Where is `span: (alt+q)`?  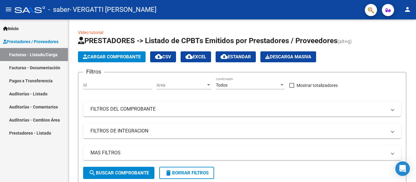 span: (alt+q) is located at coordinates (344, 41).